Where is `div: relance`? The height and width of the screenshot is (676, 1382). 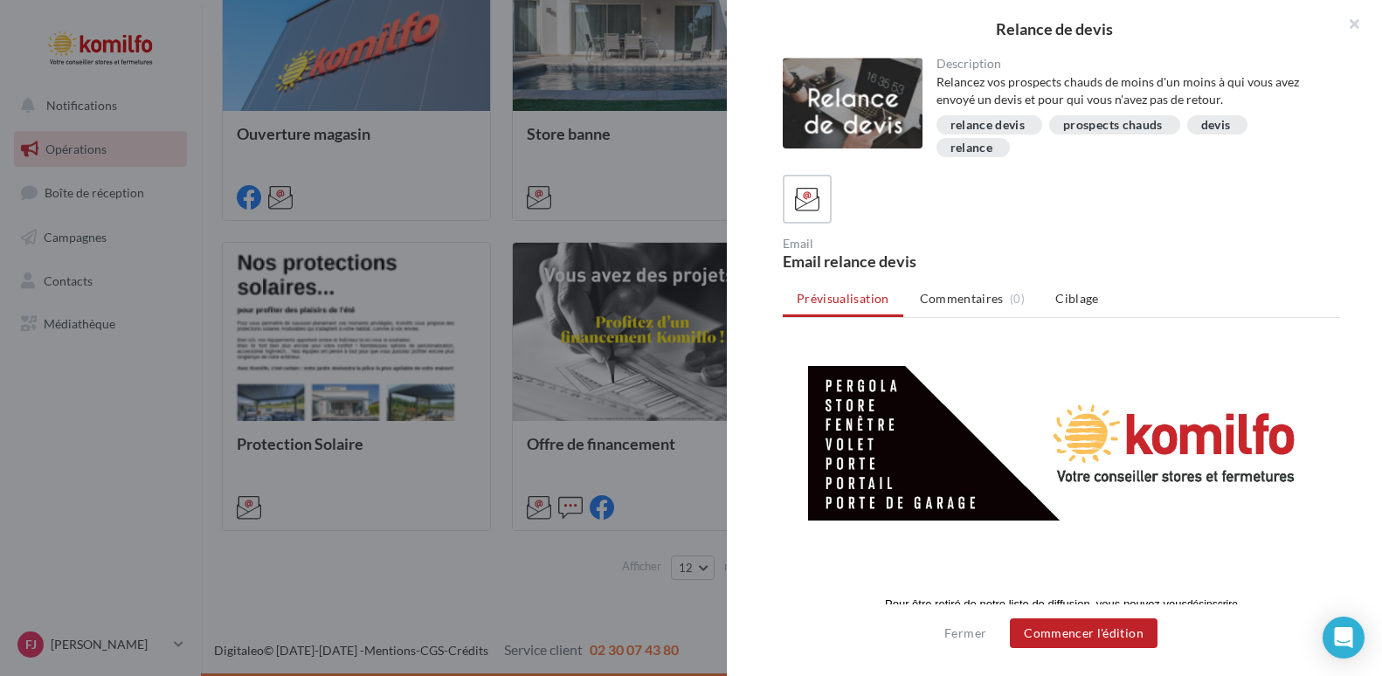 div: relance is located at coordinates (972, 148).